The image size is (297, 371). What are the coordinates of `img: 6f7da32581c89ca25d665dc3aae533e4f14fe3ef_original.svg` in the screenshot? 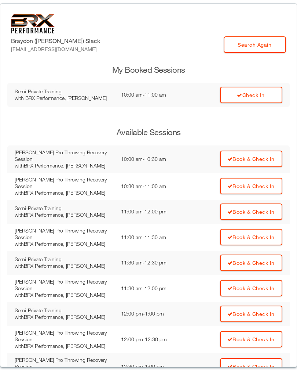 It's located at (33, 23).